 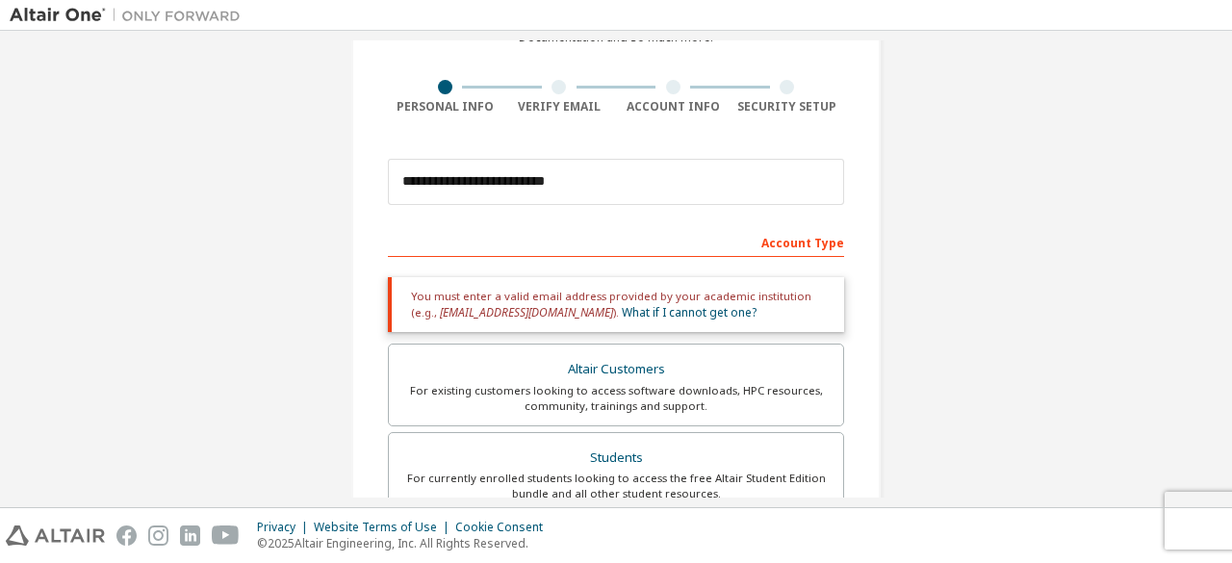 What do you see at coordinates (689, 312) in the screenshot?
I see `a: What if I cannot get one?` at bounding box center [689, 312].